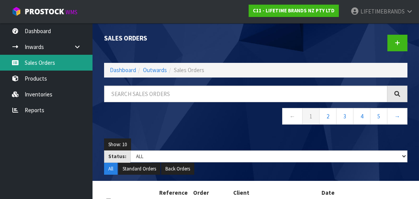 This screenshot has height=199, width=419. What do you see at coordinates (44, 12) in the screenshot?
I see `span: ProStock` at bounding box center [44, 12].